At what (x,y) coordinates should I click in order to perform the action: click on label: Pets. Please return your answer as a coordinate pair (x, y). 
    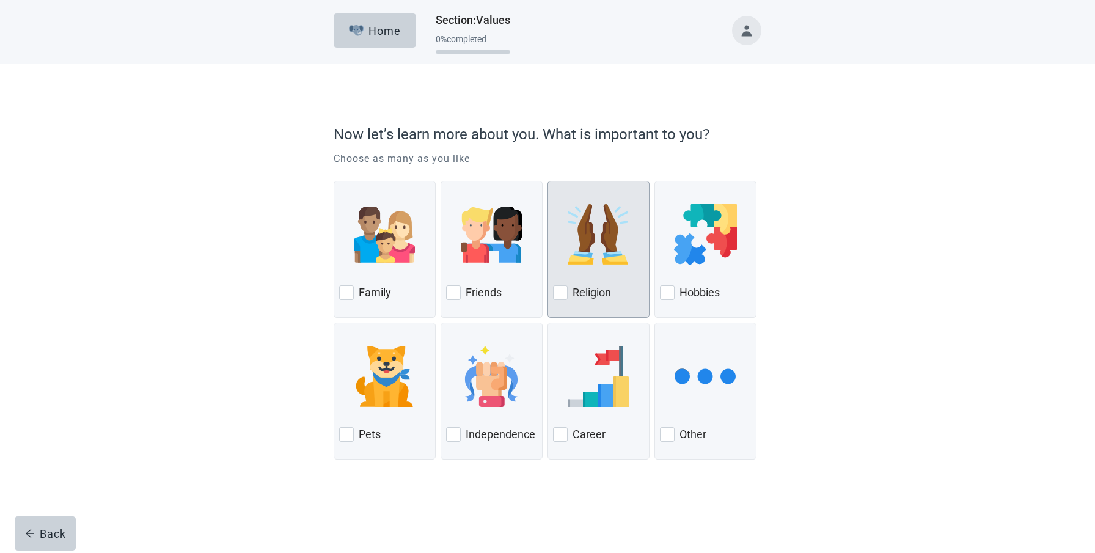
    Looking at the image, I should click on (370, 435).